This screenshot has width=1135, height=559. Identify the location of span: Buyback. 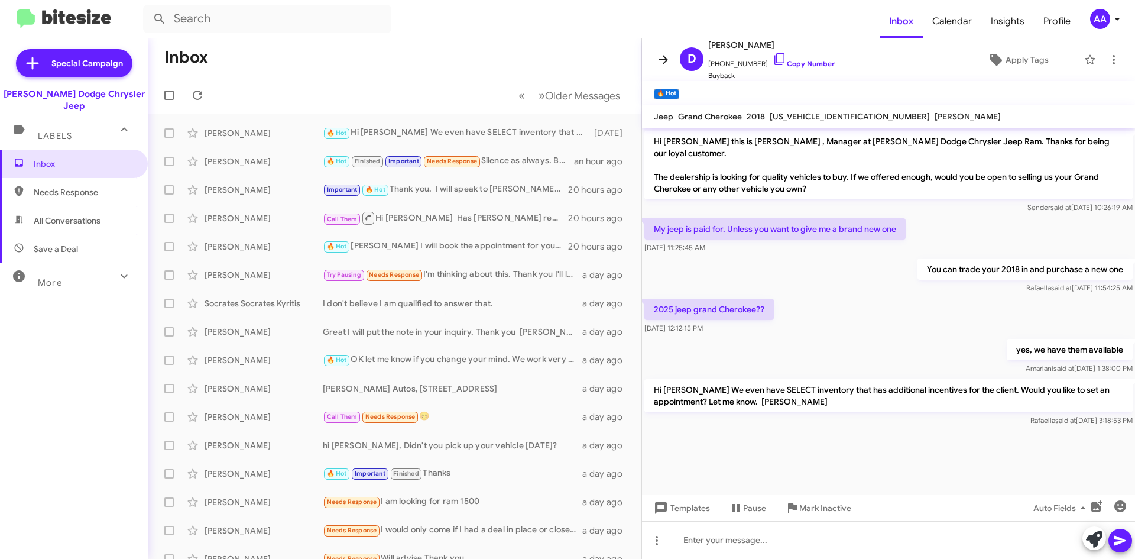
(771, 76).